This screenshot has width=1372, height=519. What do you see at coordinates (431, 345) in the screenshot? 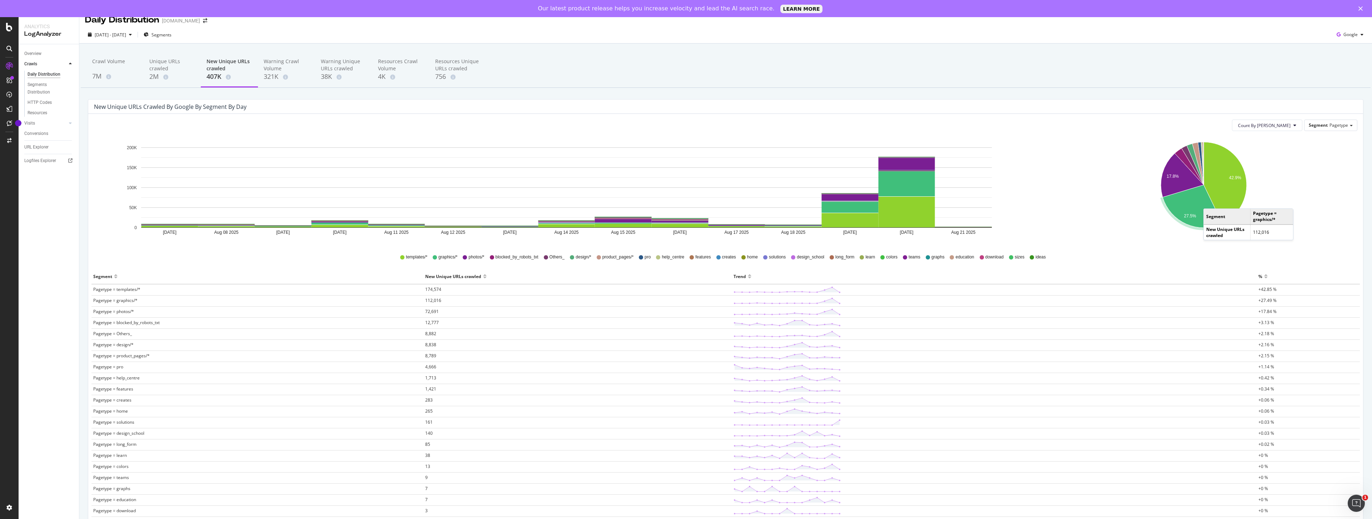
I see `span: 8,838` at bounding box center [431, 345].